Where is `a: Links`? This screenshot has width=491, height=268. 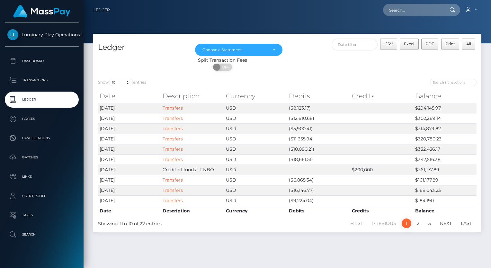 a: Links is located at coordinates (42, 177).